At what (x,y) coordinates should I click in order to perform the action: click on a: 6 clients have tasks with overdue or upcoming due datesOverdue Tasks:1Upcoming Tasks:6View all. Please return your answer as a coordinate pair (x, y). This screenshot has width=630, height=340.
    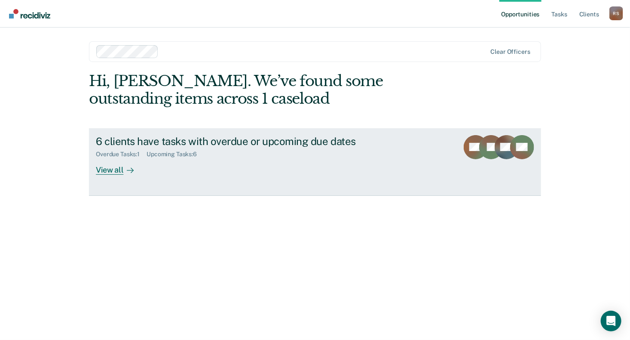
    Looking at the image, I should click on (315, 162).